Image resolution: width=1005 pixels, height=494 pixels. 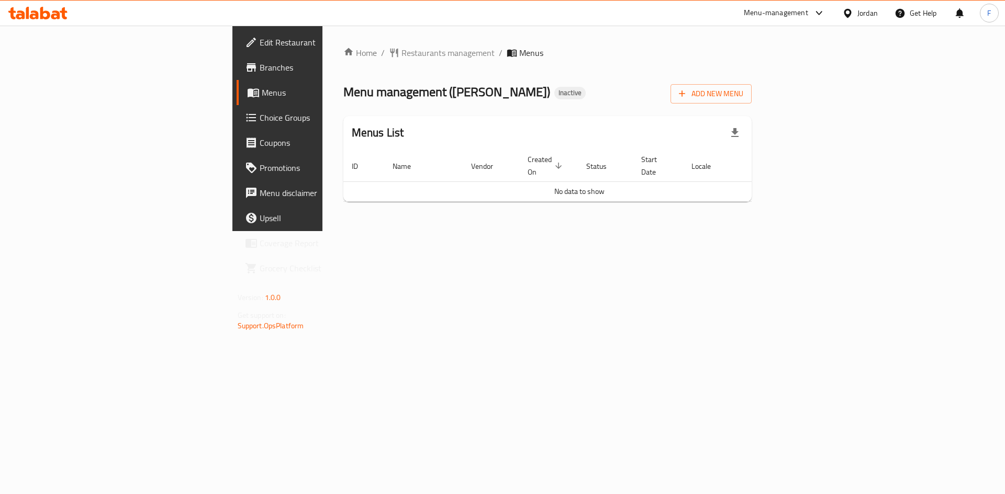 I want to click on span: F, so click(x=988, y=13).